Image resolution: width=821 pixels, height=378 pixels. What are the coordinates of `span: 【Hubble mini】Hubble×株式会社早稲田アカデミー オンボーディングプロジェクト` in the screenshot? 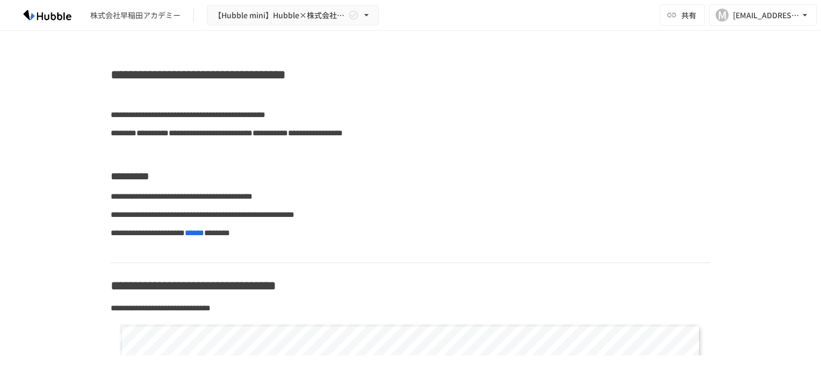 It's located at (280, 15).